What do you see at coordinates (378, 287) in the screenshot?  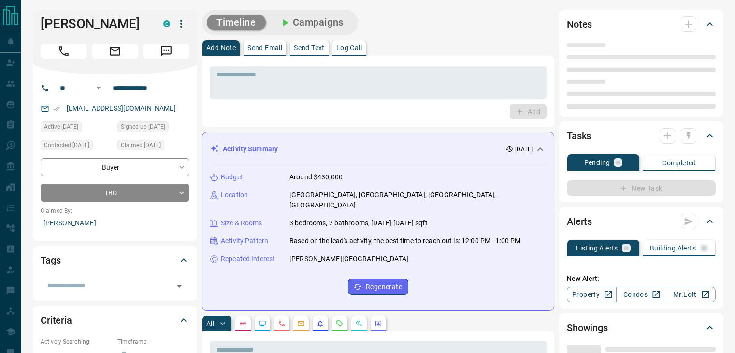 I see `button: Regenerate` at bounding box center [378, 287].